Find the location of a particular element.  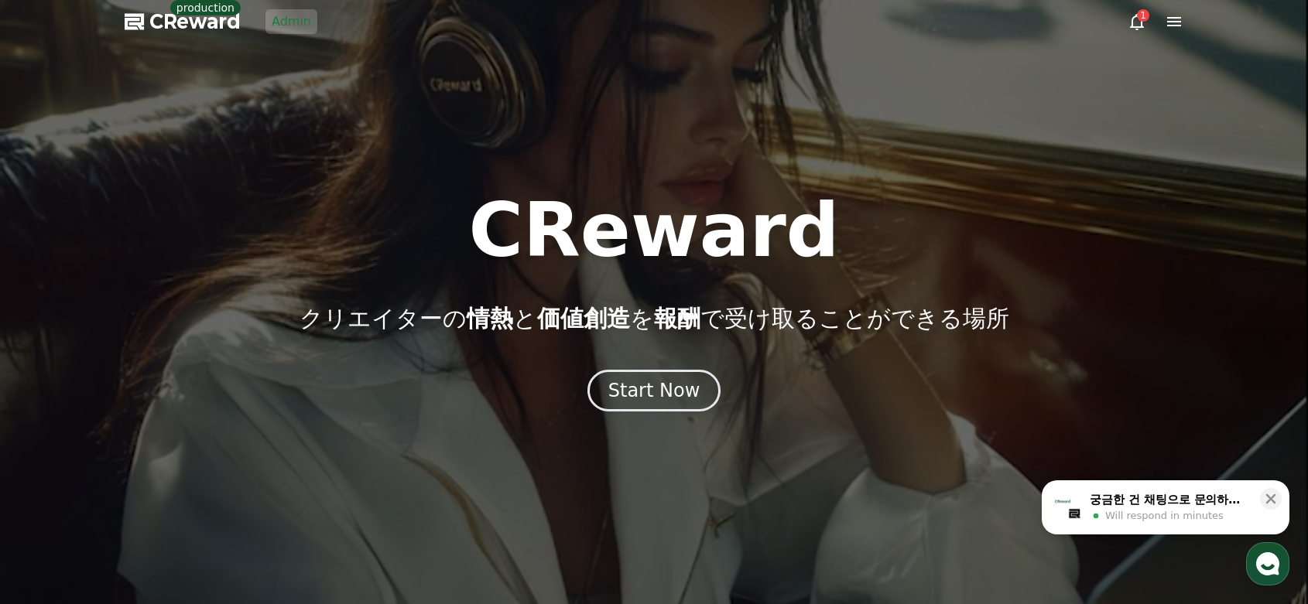

div: 1 is located at coordinates (1143, 15).